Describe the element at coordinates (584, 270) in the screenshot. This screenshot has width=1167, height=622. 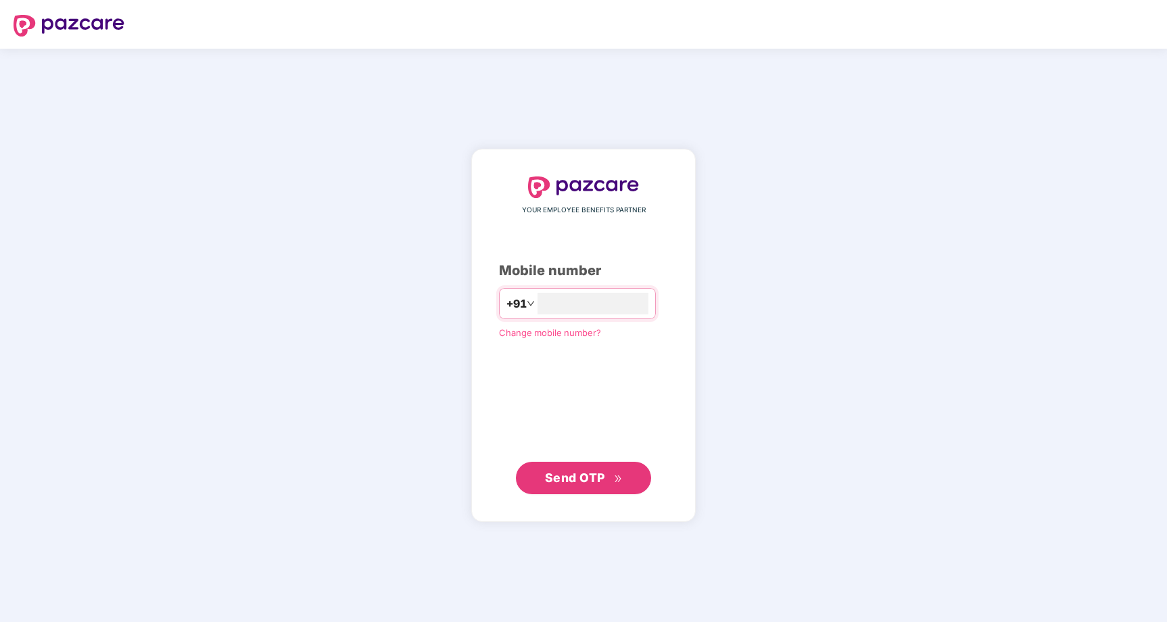
I see `div: Mobile number` at that location.